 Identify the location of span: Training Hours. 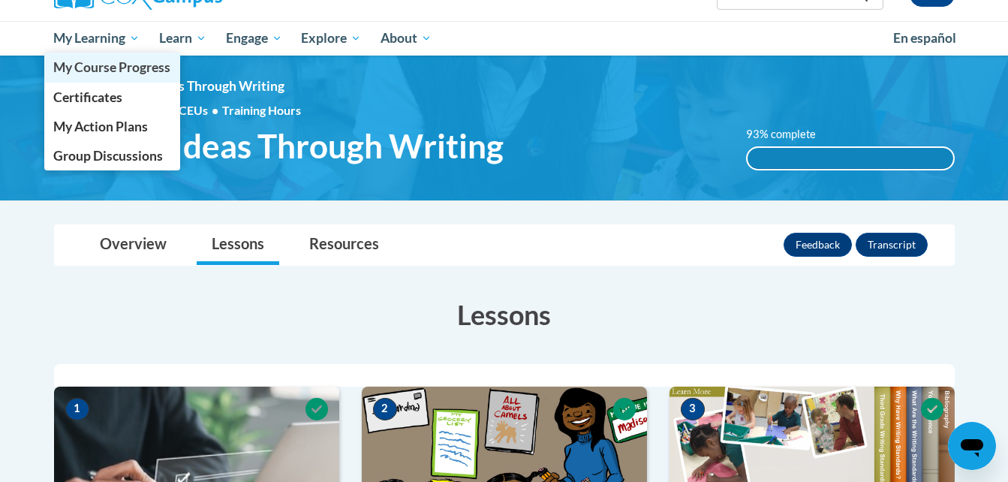
(261, 110).